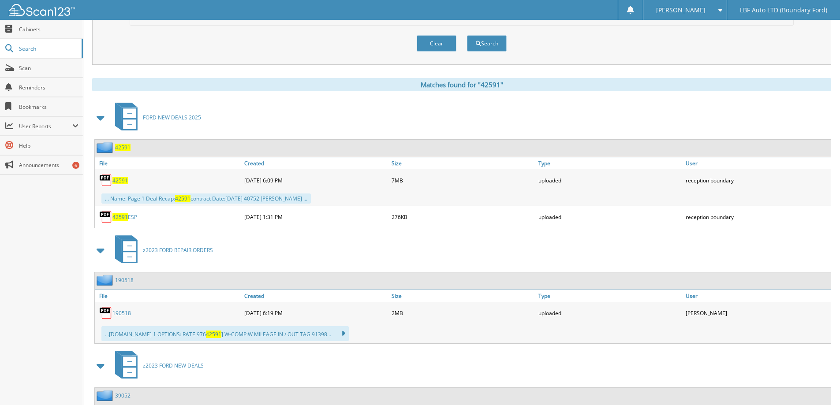 Image resolution: width=840 pixels, height=405 pixels. I want to click on a: z2023 FORD NEW DEALS, so click(157, 366).